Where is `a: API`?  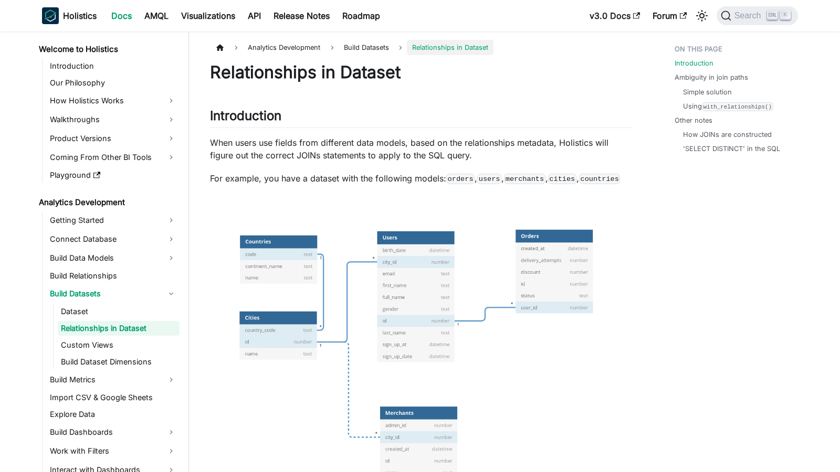 a: API is located at coordinates (254, 16).